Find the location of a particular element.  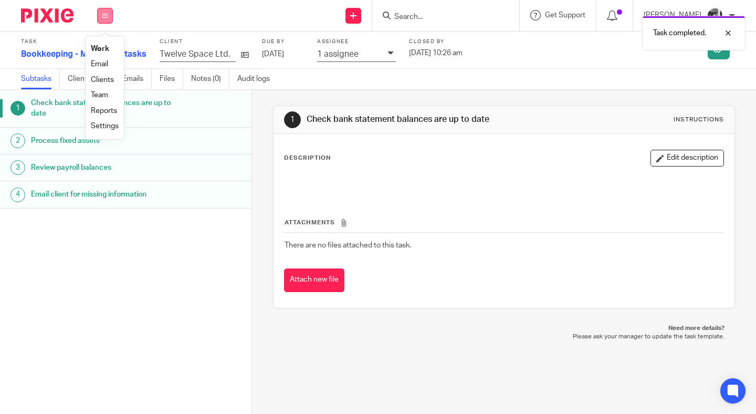

label: Task is located at coordinates (83, 41).